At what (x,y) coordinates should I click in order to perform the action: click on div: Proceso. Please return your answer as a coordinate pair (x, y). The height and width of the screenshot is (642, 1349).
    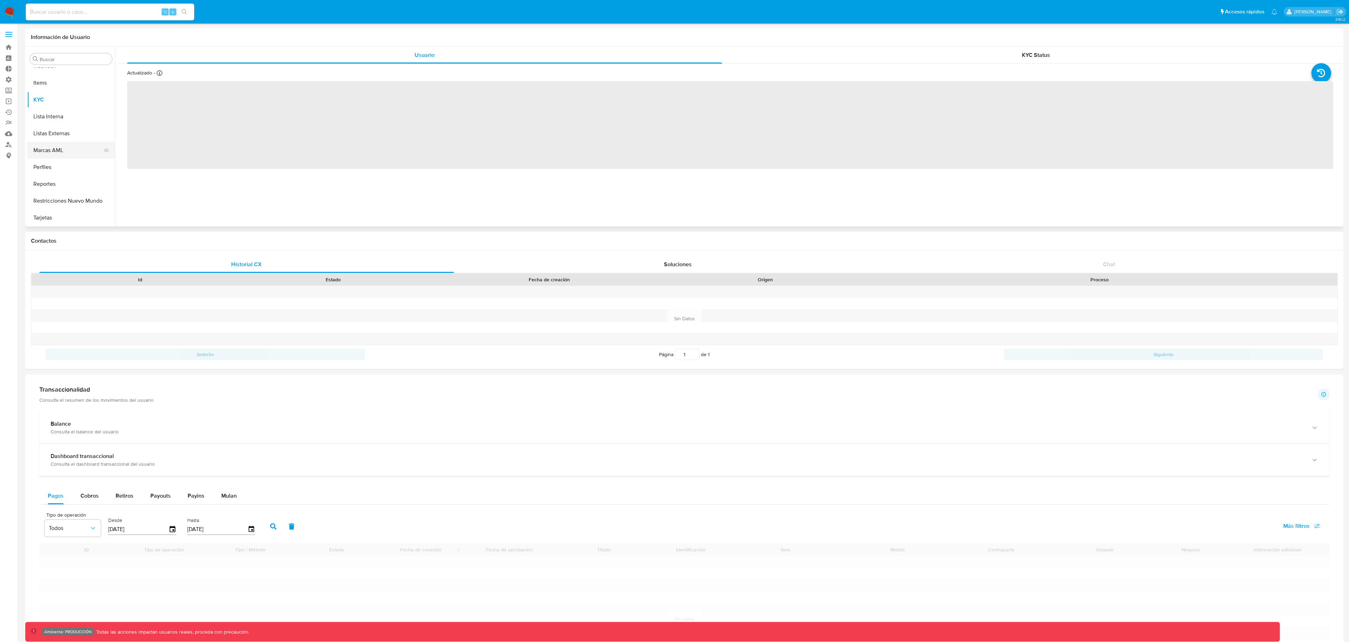
    Looking at the image, I should click on (1100, 280).